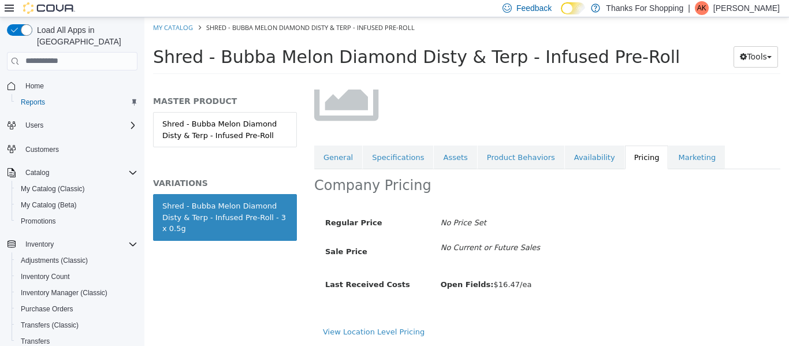  I want to click on button: Reports, so click(77, 102).